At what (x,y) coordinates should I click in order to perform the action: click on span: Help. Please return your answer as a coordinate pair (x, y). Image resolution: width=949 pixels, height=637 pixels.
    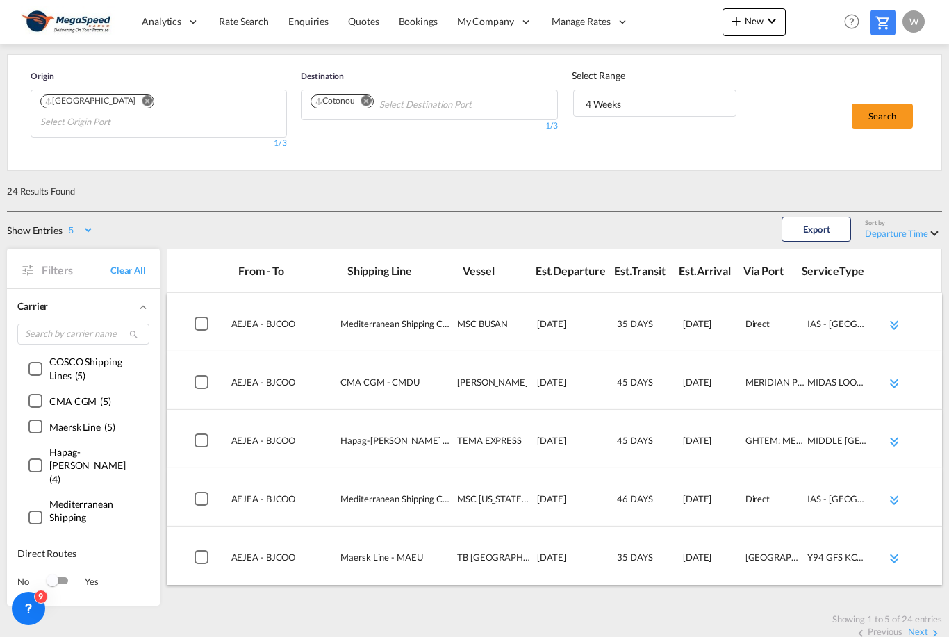
    Looking at the image, I should click on (852, 22).